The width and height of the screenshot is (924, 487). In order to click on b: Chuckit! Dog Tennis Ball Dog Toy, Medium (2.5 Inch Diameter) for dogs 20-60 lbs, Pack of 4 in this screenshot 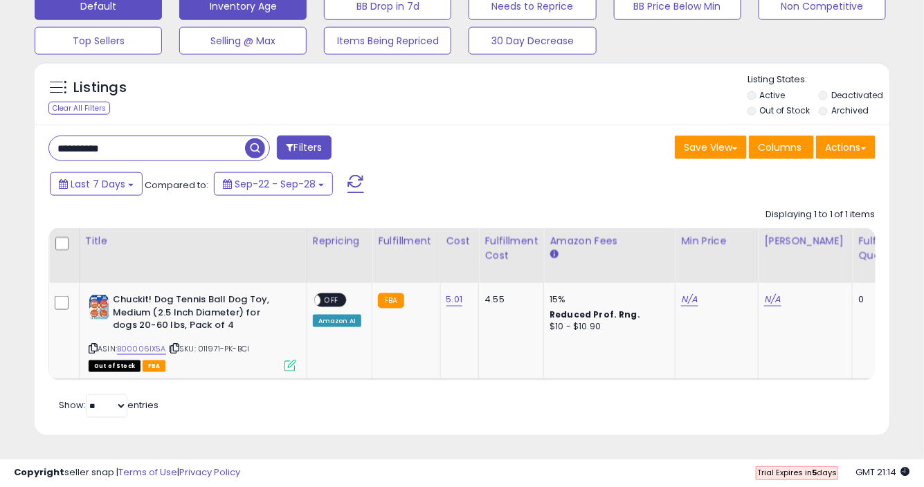, I will do `click(197, 314)`.